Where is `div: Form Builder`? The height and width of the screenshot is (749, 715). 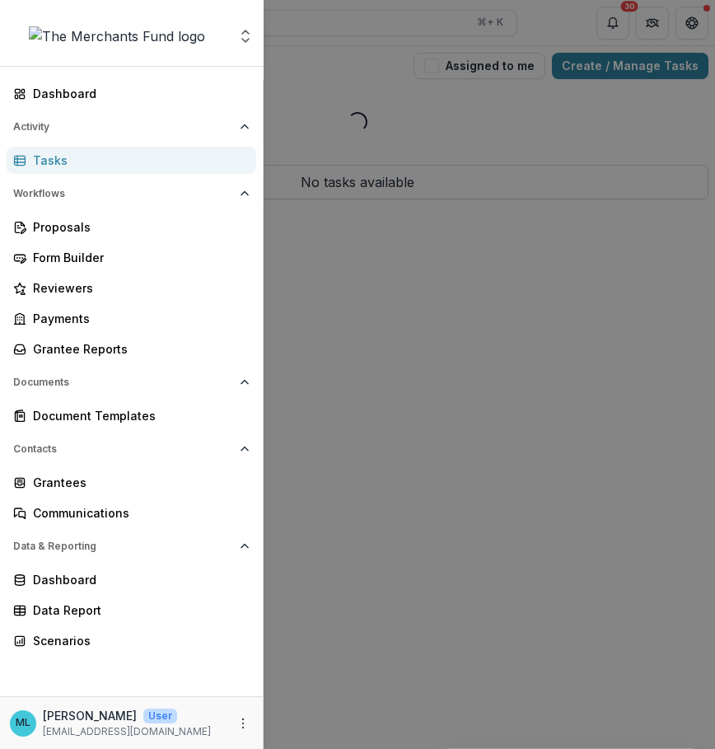 div: Form Builder is located at coordinates (138, 257).